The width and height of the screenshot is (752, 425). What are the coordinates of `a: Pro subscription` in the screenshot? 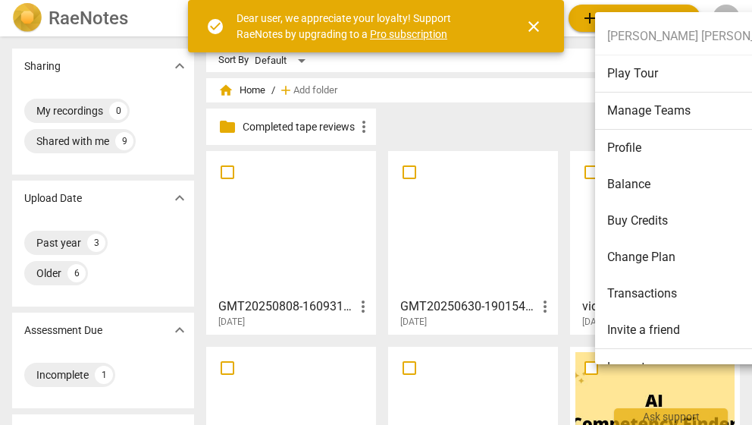 It's located at (409, 34).